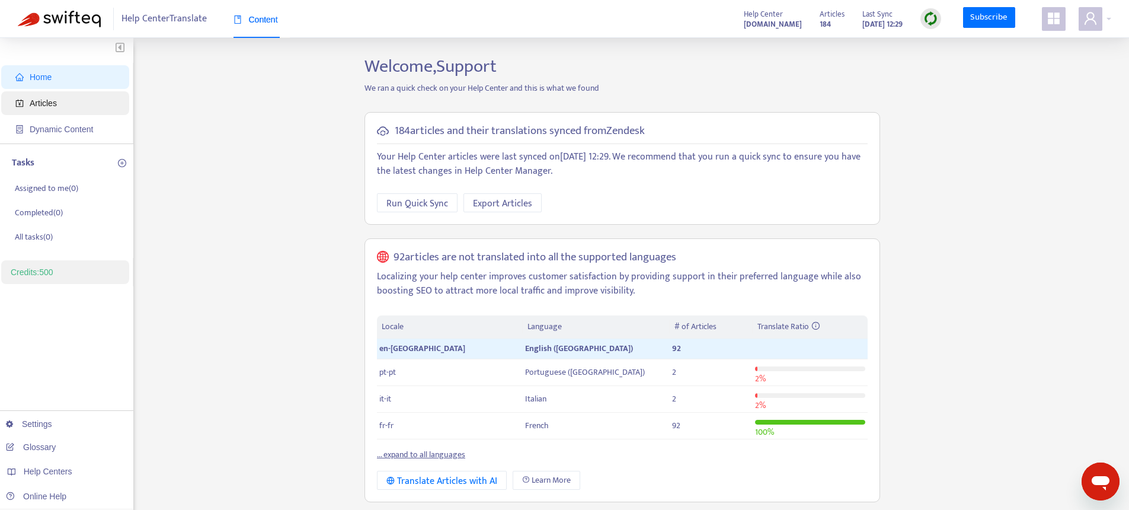 This screenshot has width=1129, height=510. I want to click on span: Help Center Translate, so click(164, 19).